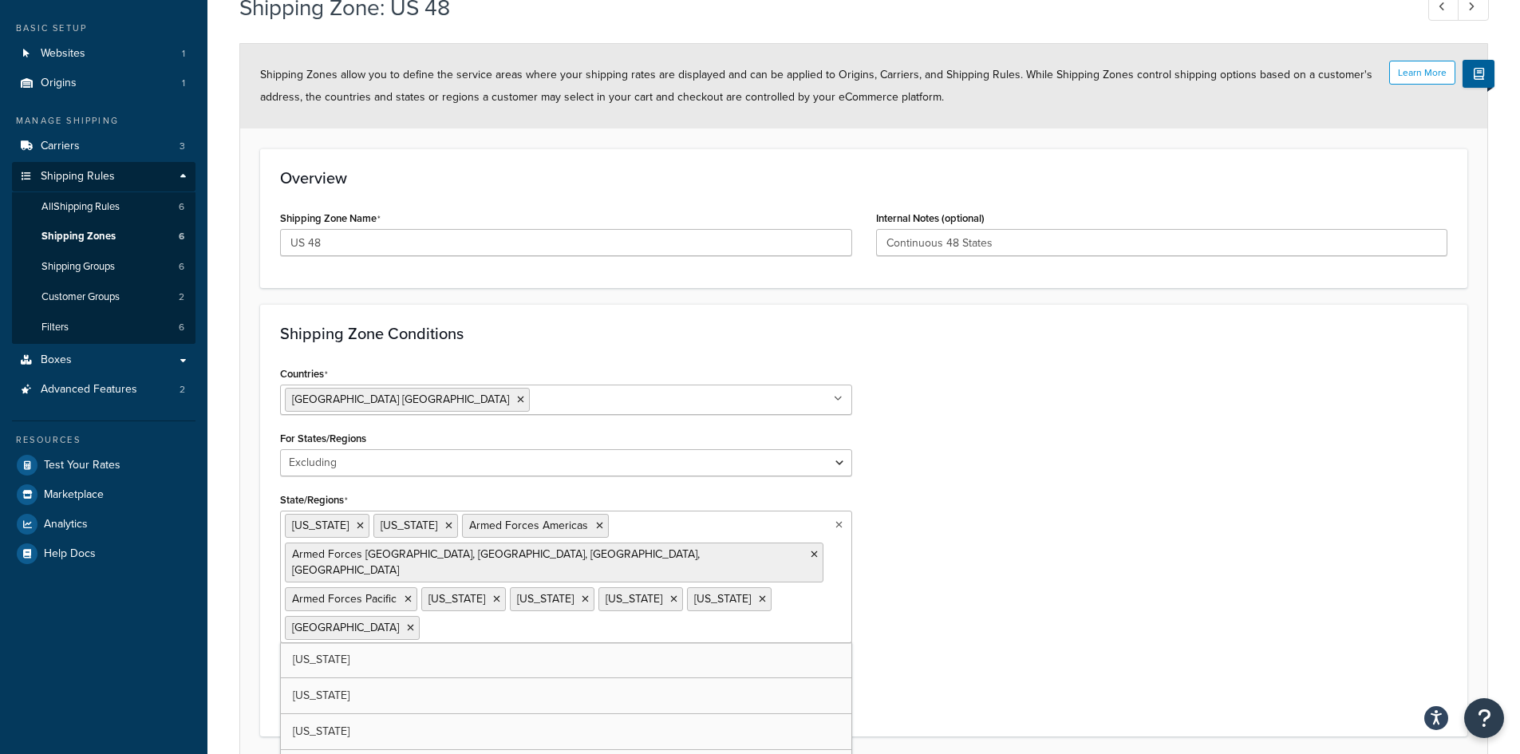 The image size is (1520, 754). Describe the element at coordinates (864, 334) in the screenshot. I see `h3: Shipping Zone Conditions` at that location.